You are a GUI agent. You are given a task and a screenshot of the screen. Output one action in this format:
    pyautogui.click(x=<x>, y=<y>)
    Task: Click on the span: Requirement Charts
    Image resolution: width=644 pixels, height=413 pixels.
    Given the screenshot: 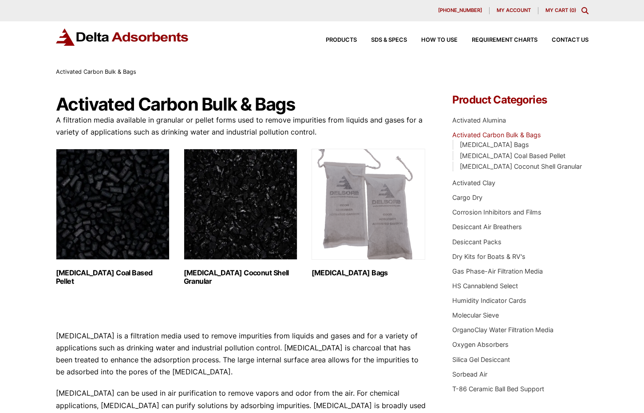 What is the action you would take?
    pyautogui.click(x=505, y=40)
    